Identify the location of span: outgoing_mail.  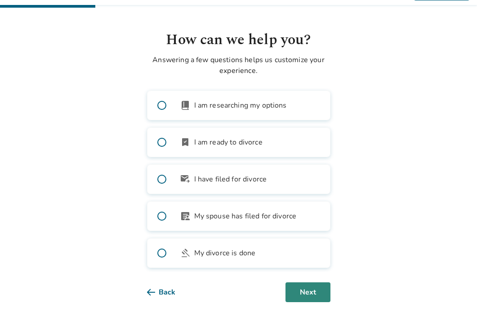
(185, 179).